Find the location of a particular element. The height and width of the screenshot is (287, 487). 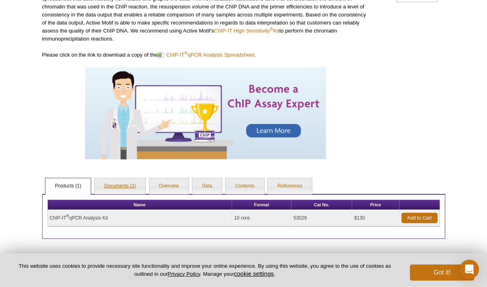

a: Privacy Policy is located at coordinates (184, 274).